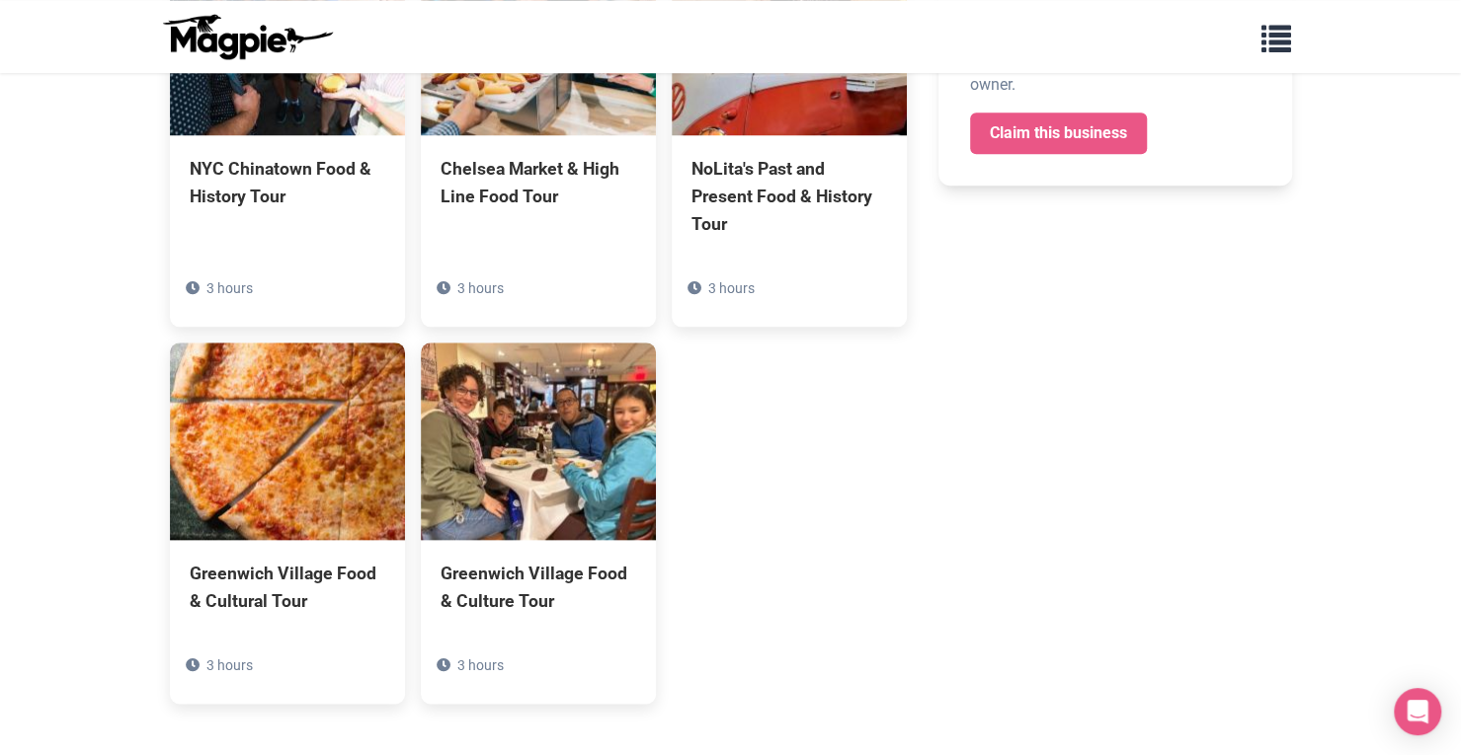  What do you see at coordinates (538, 523) in the screenshot?
I see `a: Greenwich Village Food & Culture Tour 3 hours` at bounding box center [538, 523].